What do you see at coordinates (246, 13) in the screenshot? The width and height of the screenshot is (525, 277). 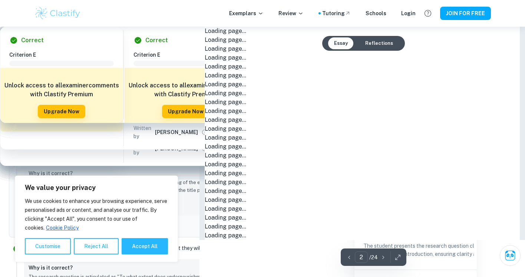 I see `p: Exemplars` at bounding box center [246, 13].